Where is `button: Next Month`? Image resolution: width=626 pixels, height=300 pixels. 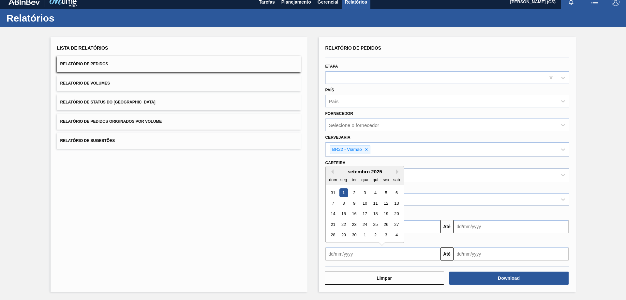 button: Next Month is located at coordinates (399, 172).